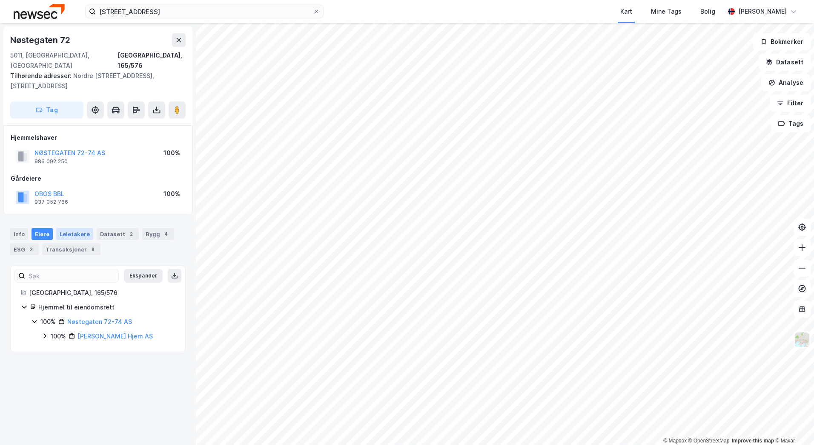 The width and height of the screenshot is (814, 445). What do you see at coordinates (782, 42) in the screenshot?
I see `button: Bokmerker` at bounding box center [782, 42].